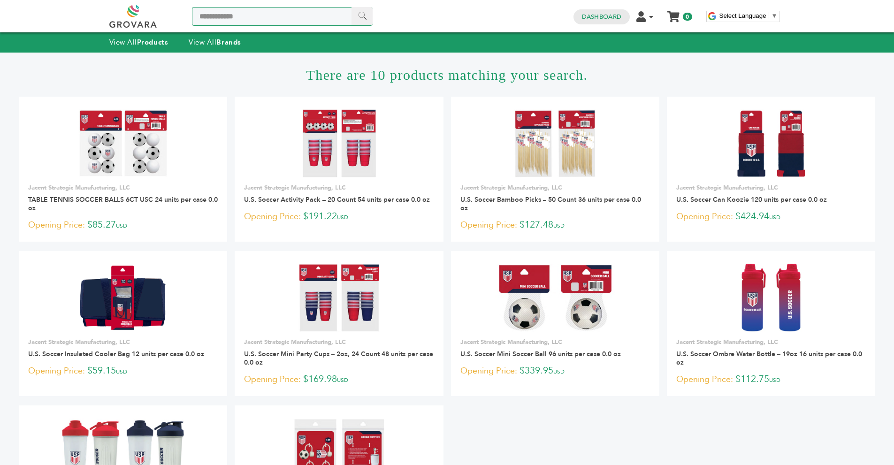  Describe the element at coordinates (337, 200) in the screenshot. I see `a: U.S. Soccer Activity Pack – 20 Count 54 units per case 0.0 oz` at that location.